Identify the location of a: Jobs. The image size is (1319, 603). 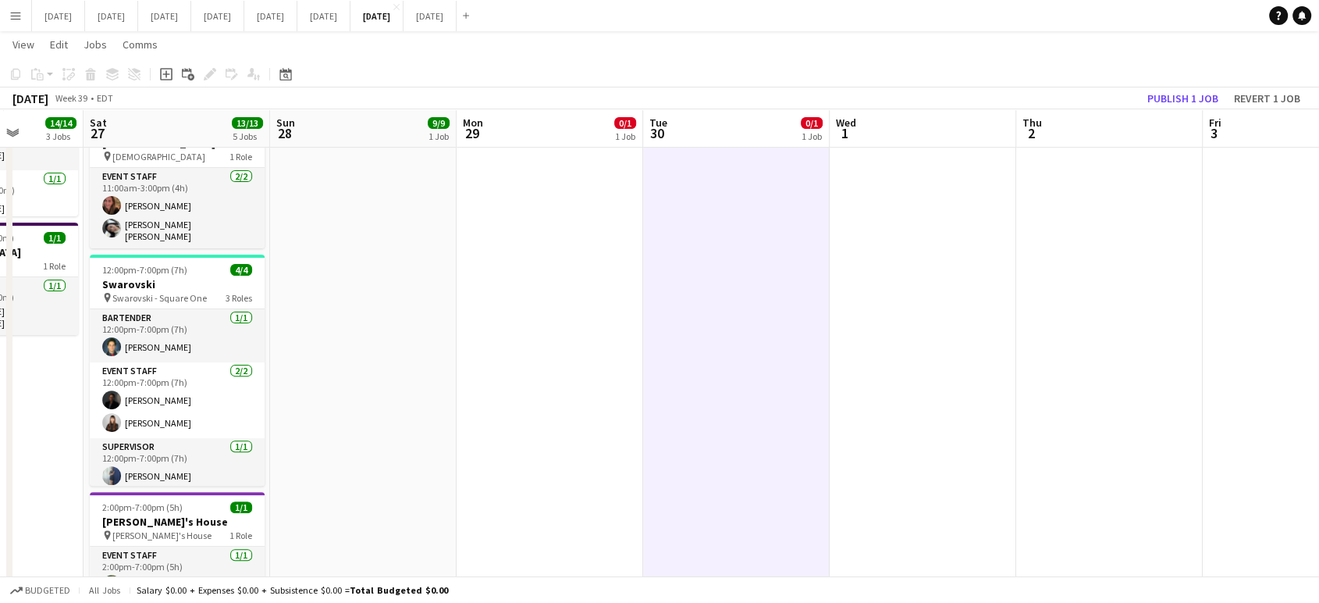
(95, 44).